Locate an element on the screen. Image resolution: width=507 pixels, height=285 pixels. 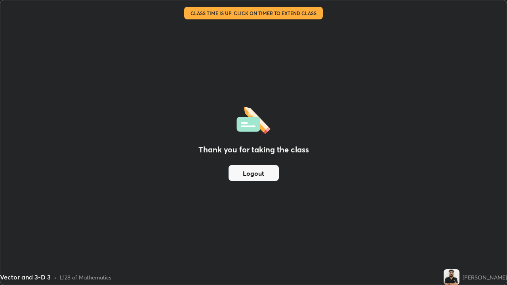
h2: Thank you for taking the class is located at coordinates (254, 150).